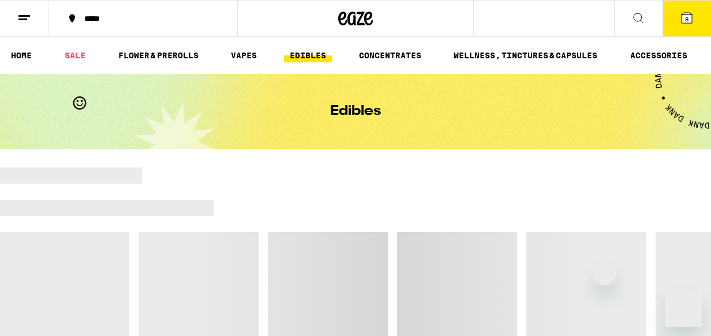 This screenshot has height=336, width=711. What do you see at coordinates (390, 55) in the screenshot?
I see `a: CONCENTRATES` at bounding box center [390, 55].